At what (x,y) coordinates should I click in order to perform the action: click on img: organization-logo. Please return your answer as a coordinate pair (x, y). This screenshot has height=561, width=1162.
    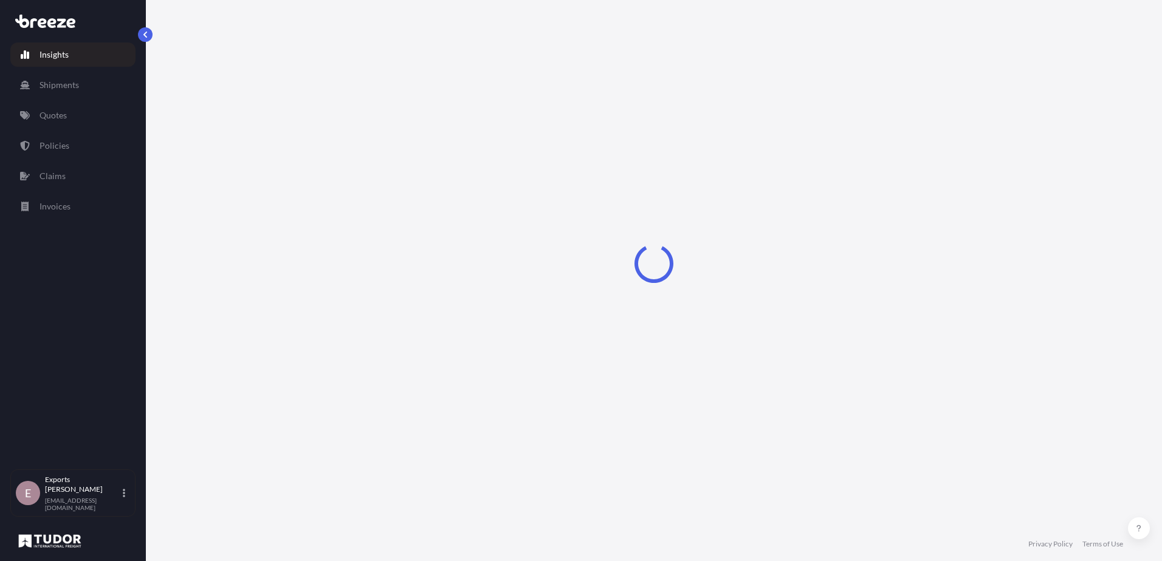
    Looking at the image, I should click on (50, 541).